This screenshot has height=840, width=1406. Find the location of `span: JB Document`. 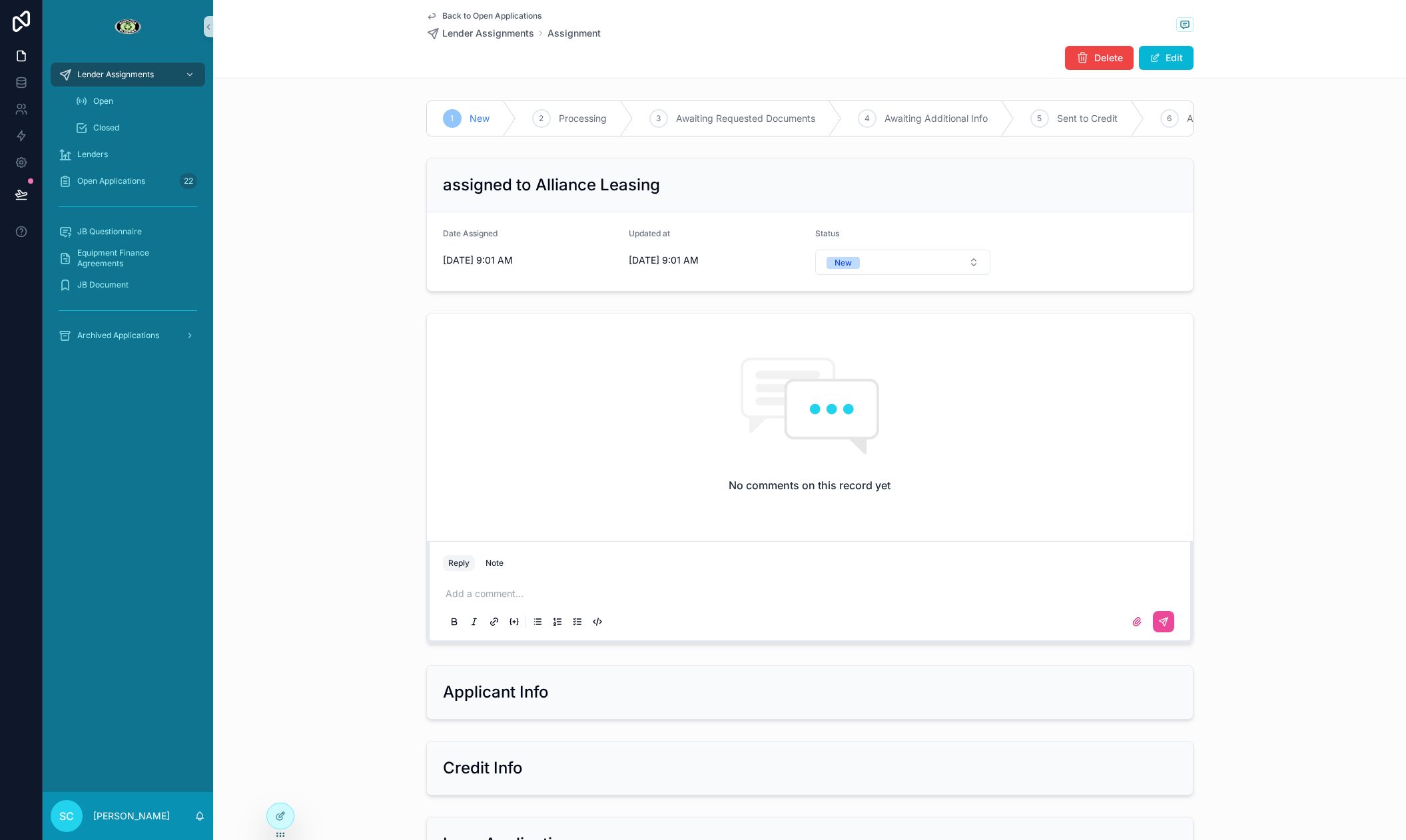

span: JB Document is located at coordinates (102, 285).